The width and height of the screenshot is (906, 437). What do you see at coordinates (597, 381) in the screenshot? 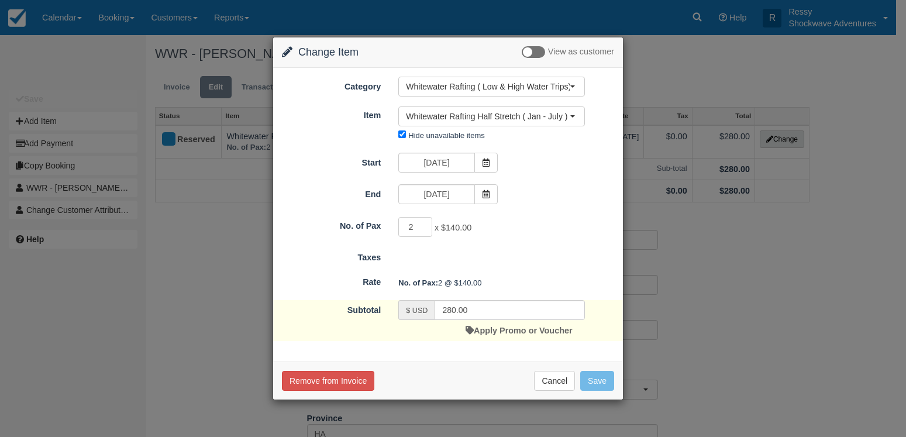
I see `button: Save` at bounding box center [597, 381].